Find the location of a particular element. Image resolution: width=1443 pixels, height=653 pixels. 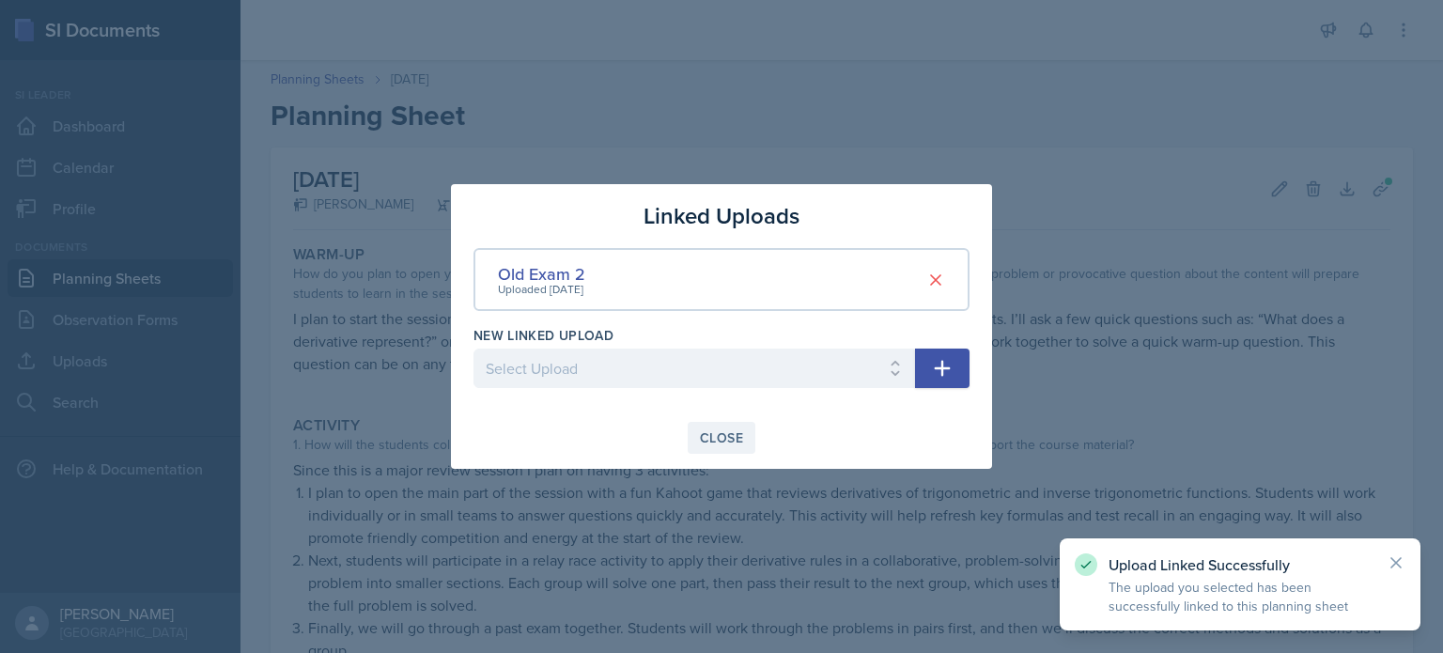

div: Close is located at coordinates (721, 438).